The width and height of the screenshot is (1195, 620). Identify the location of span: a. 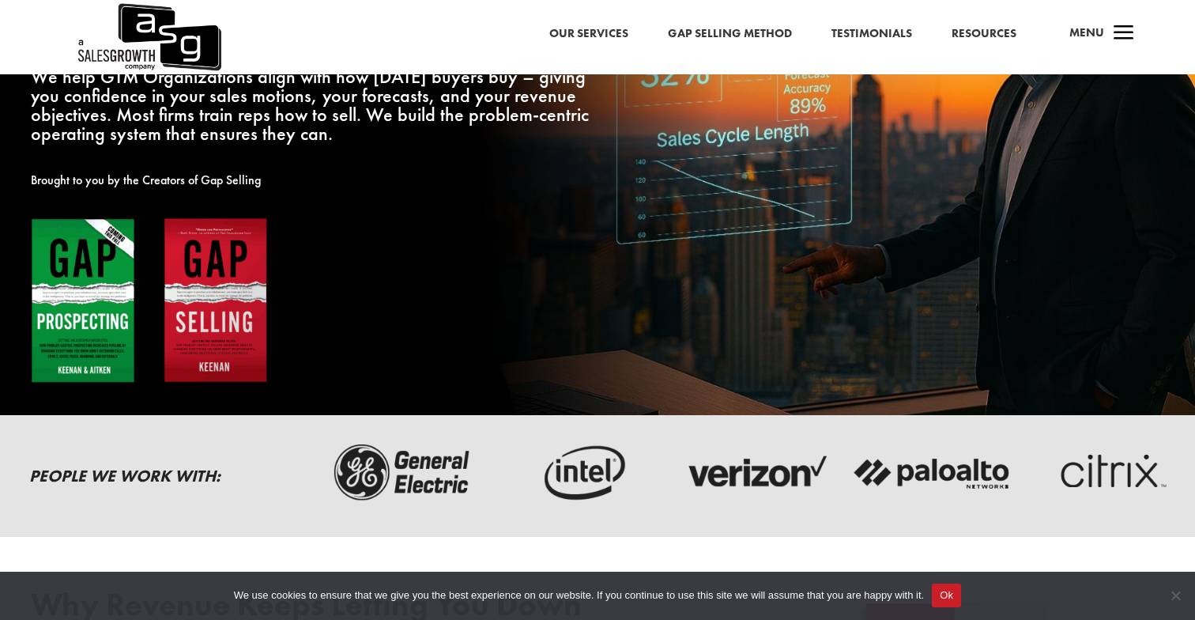
(1124, 34).